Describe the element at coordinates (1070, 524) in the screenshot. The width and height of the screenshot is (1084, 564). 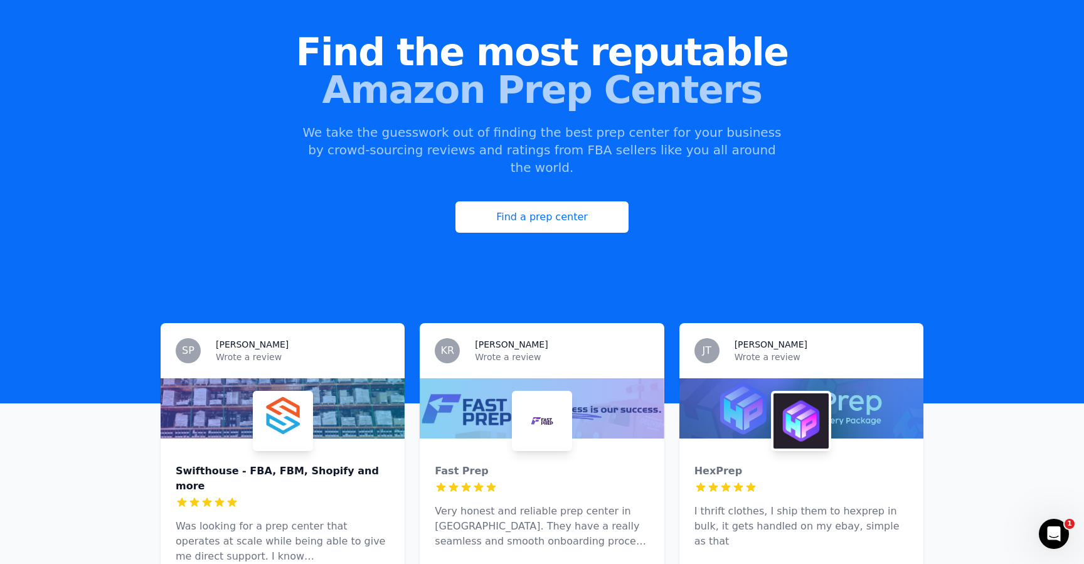
I see `span: 1` at that location.